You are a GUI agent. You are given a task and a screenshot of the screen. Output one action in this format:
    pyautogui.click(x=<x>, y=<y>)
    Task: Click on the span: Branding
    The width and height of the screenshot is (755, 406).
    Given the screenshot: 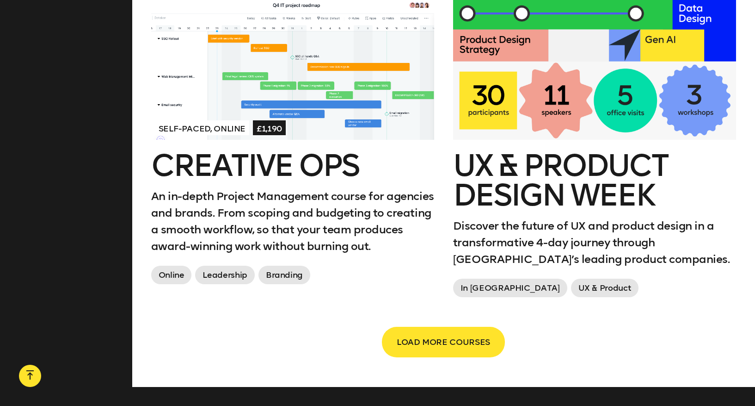 What is the action you would take?
    pyautogui.click(x=284, y=275)
    